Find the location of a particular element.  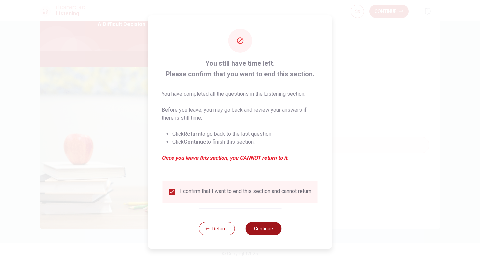

li: Click to go back to the last question is located at coordinates (245, 134).